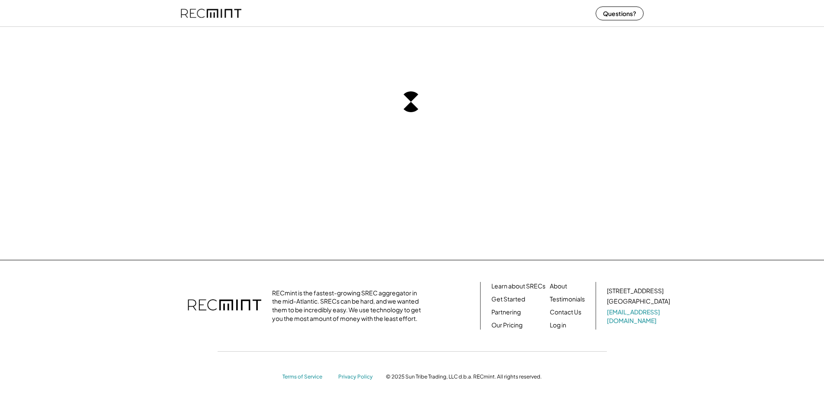  Describe the element at coordinates (306, 376) in the screenshot. I see `a: Terms of Service` at that location.